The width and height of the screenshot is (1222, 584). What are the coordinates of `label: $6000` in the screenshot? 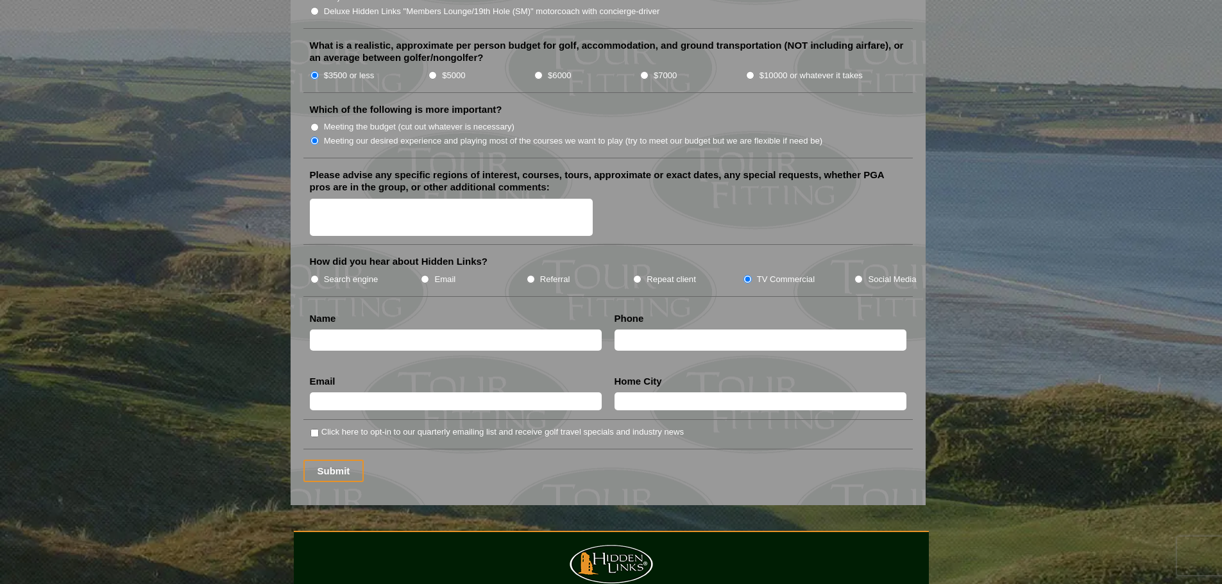 It's located at (559, 76).